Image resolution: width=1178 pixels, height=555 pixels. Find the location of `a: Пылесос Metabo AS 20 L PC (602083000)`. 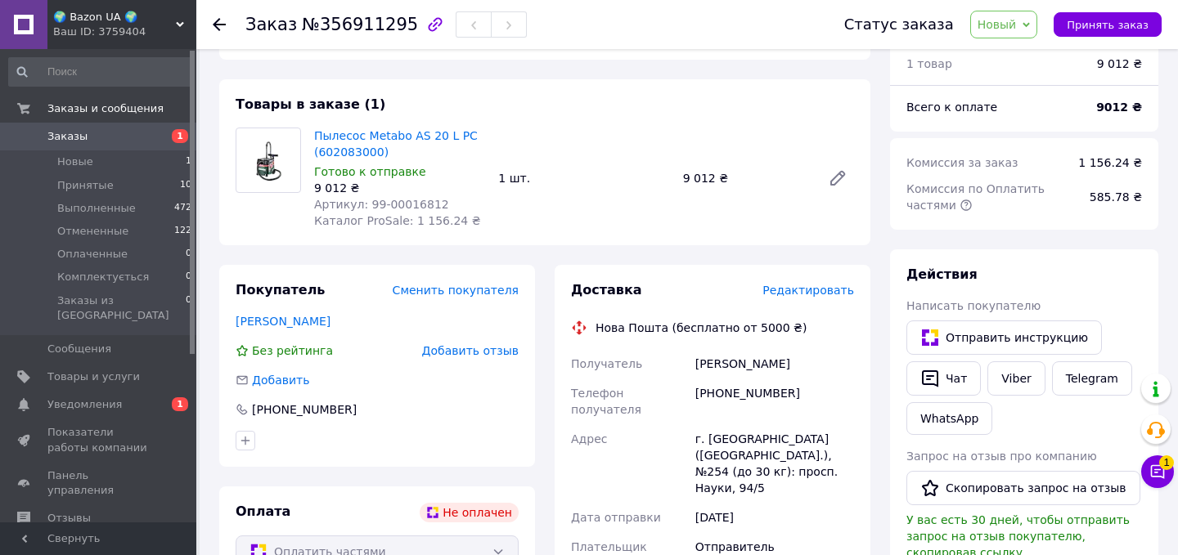

a: Пылесос Metabo AS 20 L PC (602083000) is located at coordinates (396, 144).